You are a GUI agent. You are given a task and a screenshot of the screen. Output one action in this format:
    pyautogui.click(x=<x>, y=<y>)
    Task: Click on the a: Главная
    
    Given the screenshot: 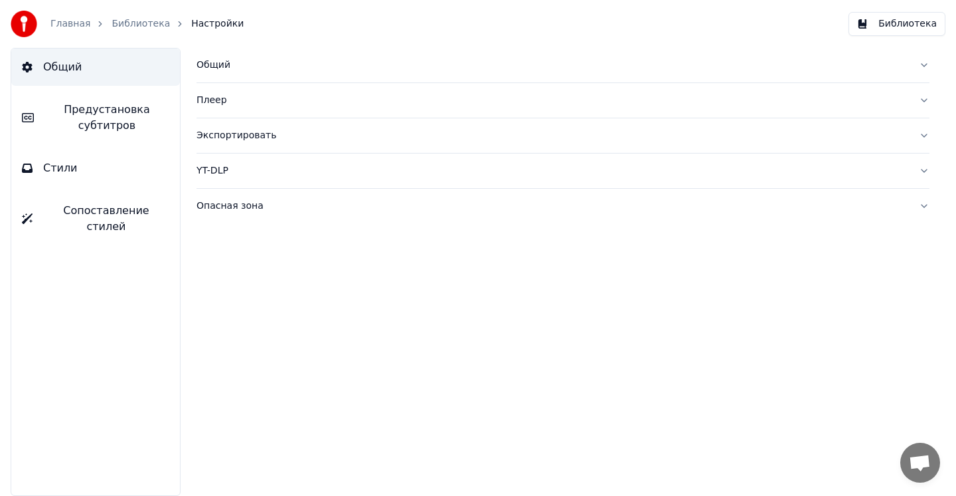 What is the action you would take?
    pyautogui.click(x=70, y=24)
    